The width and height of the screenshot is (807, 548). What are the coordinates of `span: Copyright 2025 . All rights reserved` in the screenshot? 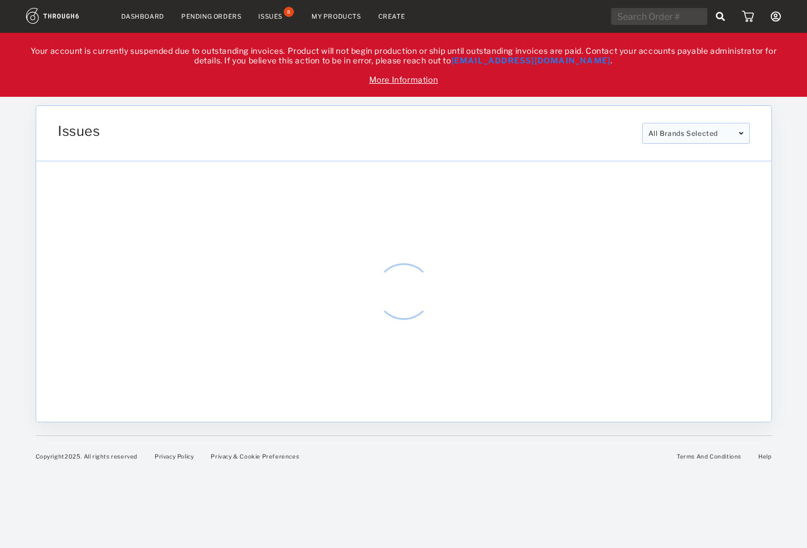 It's located at (87, 457).